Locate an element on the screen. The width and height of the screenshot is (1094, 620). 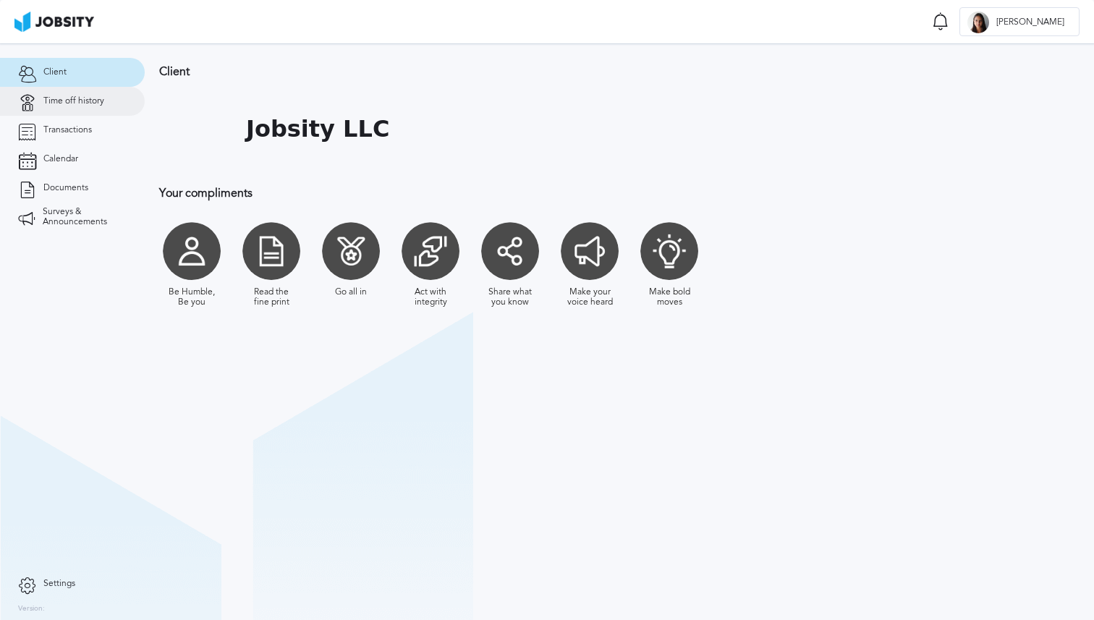
div: Go all in is located at coordinates (351, 292).